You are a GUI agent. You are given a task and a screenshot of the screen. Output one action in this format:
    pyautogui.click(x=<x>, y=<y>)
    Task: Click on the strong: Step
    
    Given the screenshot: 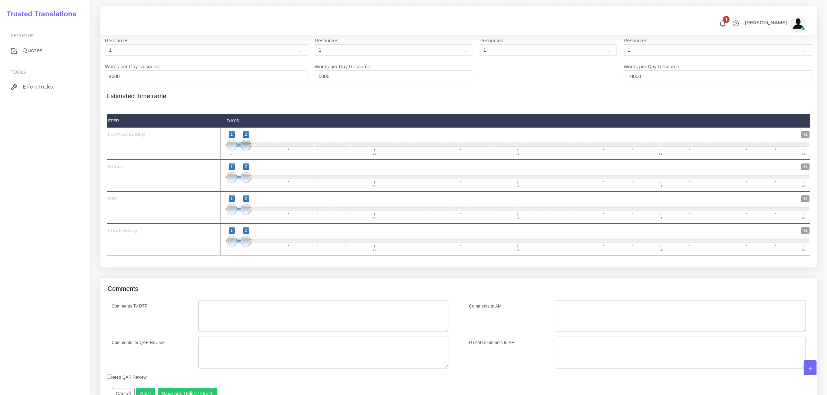 What is the action you would take?
    pyautogui.click(x=114, y=120)
    